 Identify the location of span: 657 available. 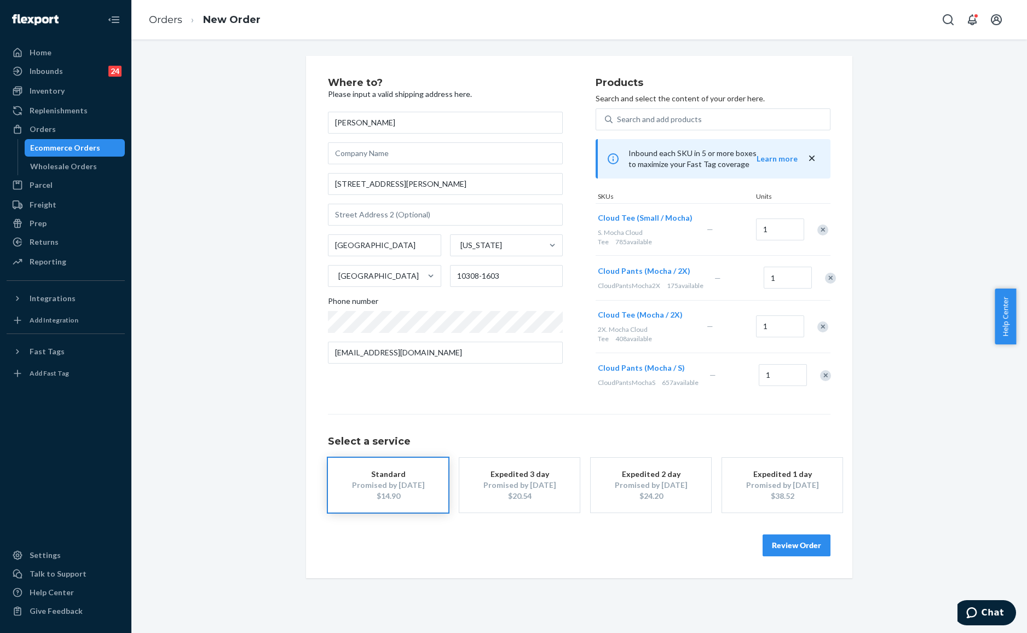
(680, 382).